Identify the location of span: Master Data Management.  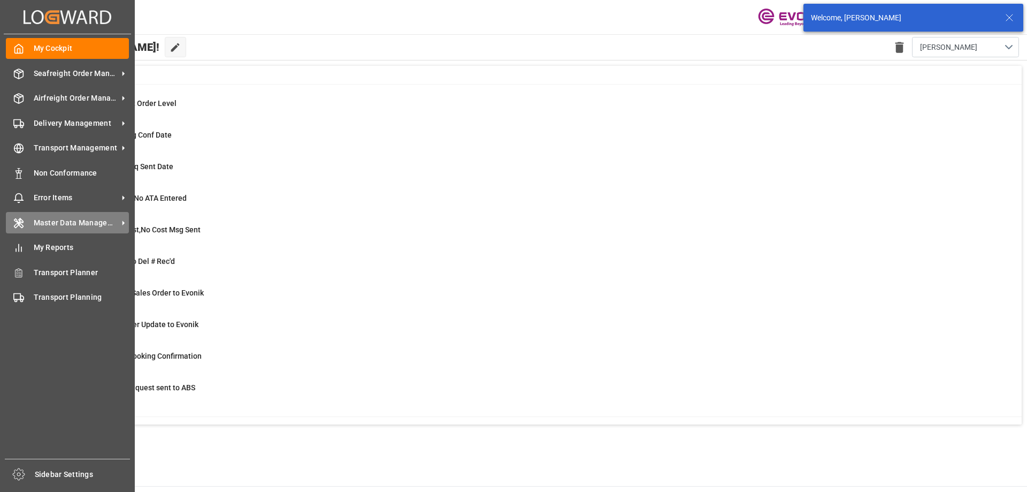
(76, 223).